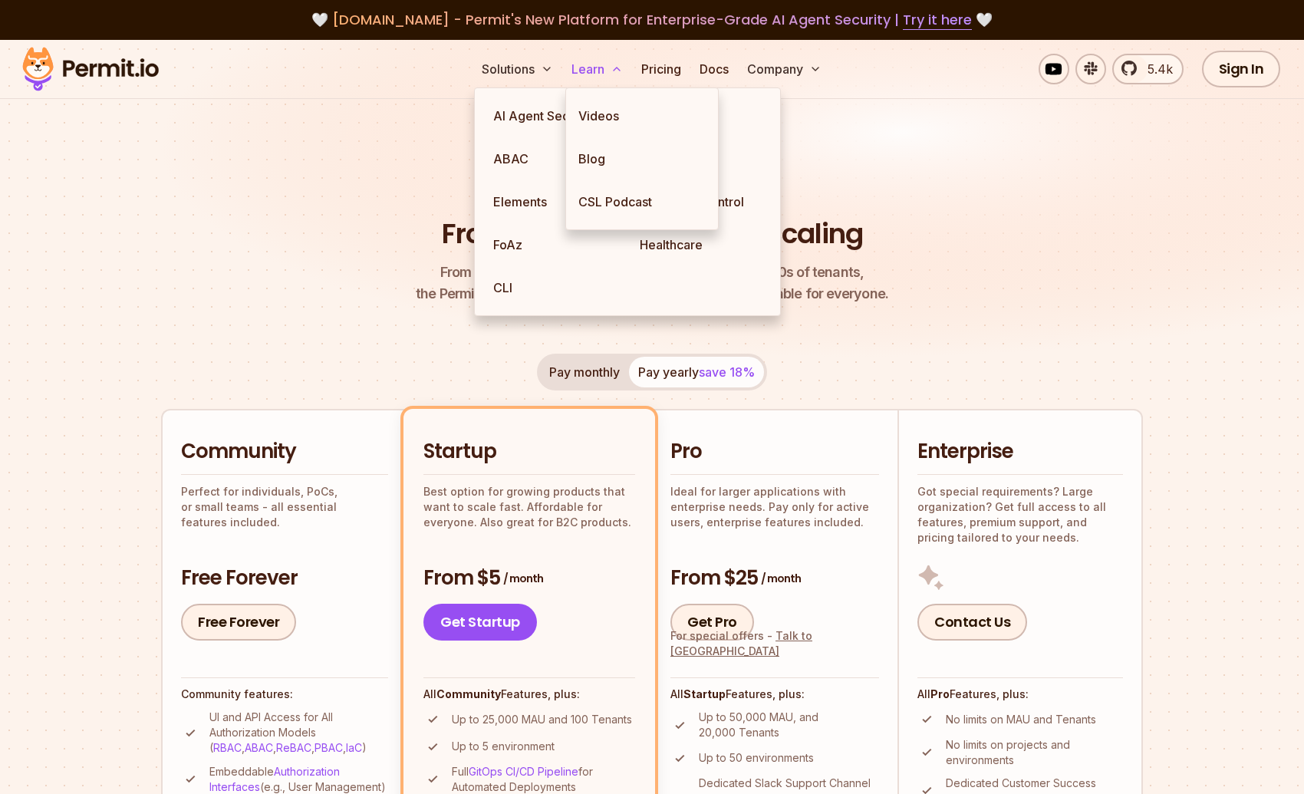 The height and width of the screenshot is (794, 1304). Describe the element at coordinates (285, 694) in the screenshot. I see `h4: Community features:` at that location.